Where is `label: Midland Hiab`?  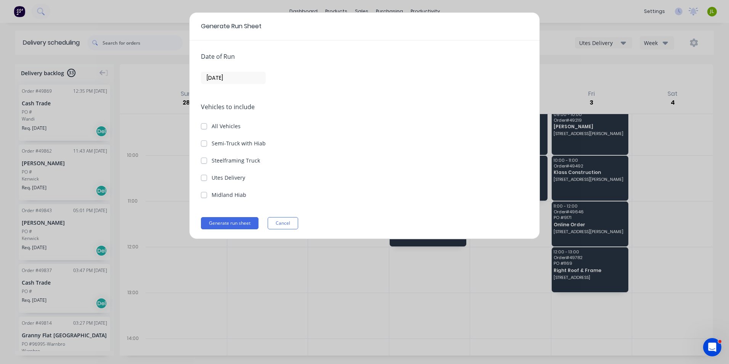
label: Midland Hiab is located at coordinates (229, 194).